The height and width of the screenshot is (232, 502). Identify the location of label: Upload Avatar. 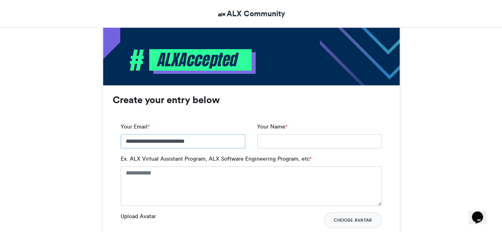
(138, 216).